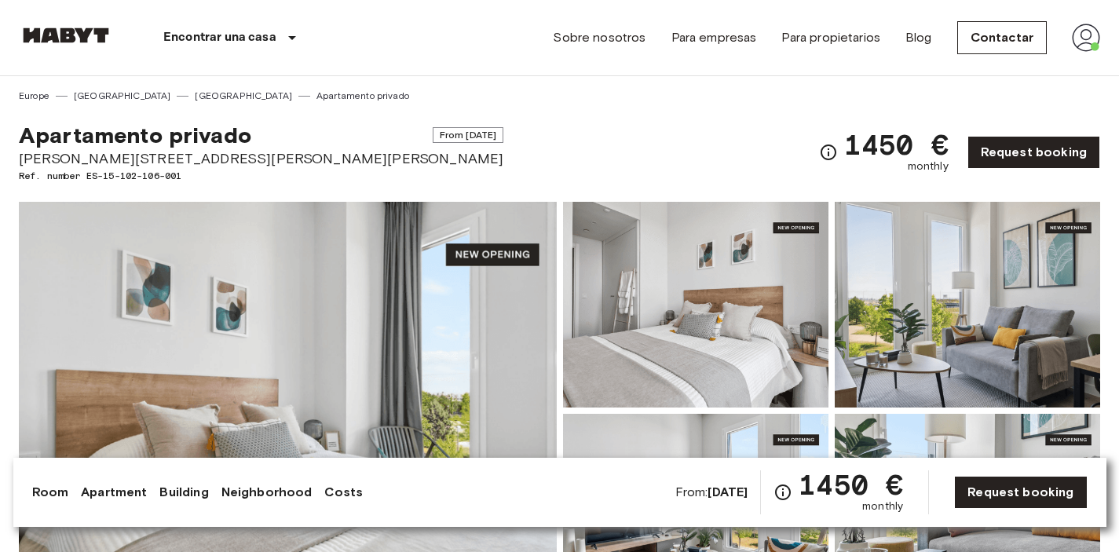 The height and width of the screenshot is (552, 1119). What do you see at coordinates (135, 135) in the screenshot?
I see `span: Apartamento privado` at bounding box center [135, 135].